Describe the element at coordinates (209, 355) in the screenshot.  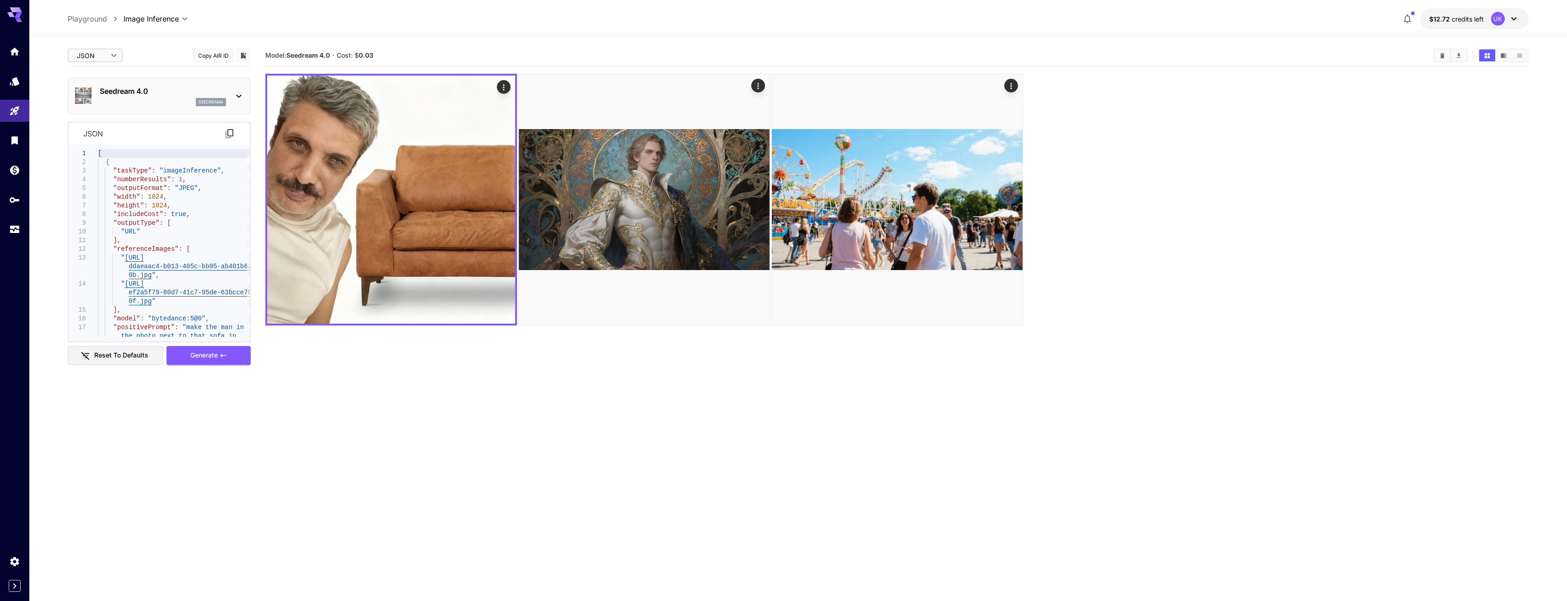
I see `button: Generate` at that location.